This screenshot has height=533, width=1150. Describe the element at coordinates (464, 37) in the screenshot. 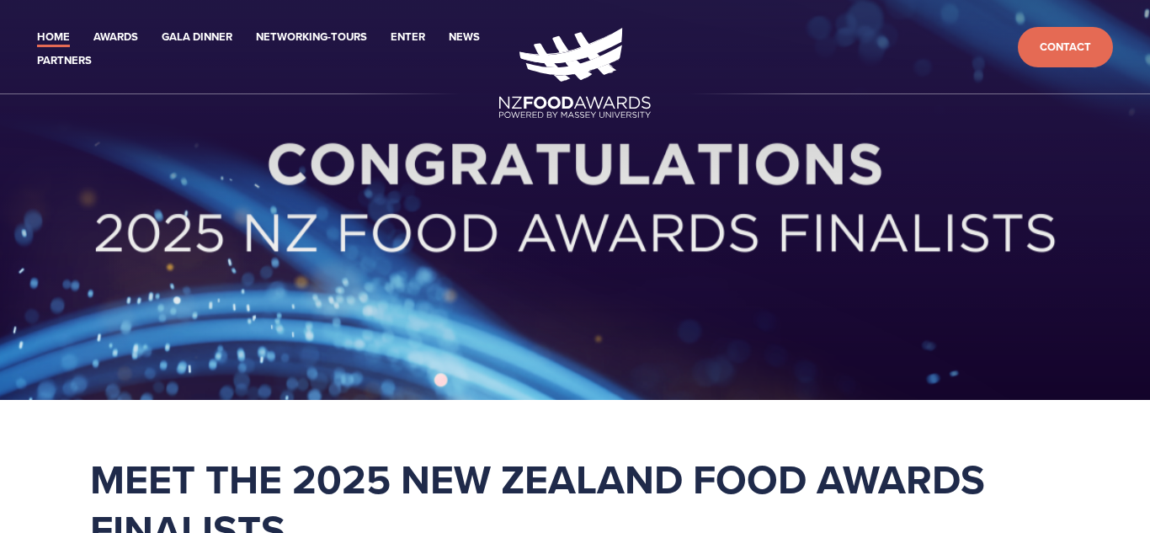

I see `a: News` at that location.